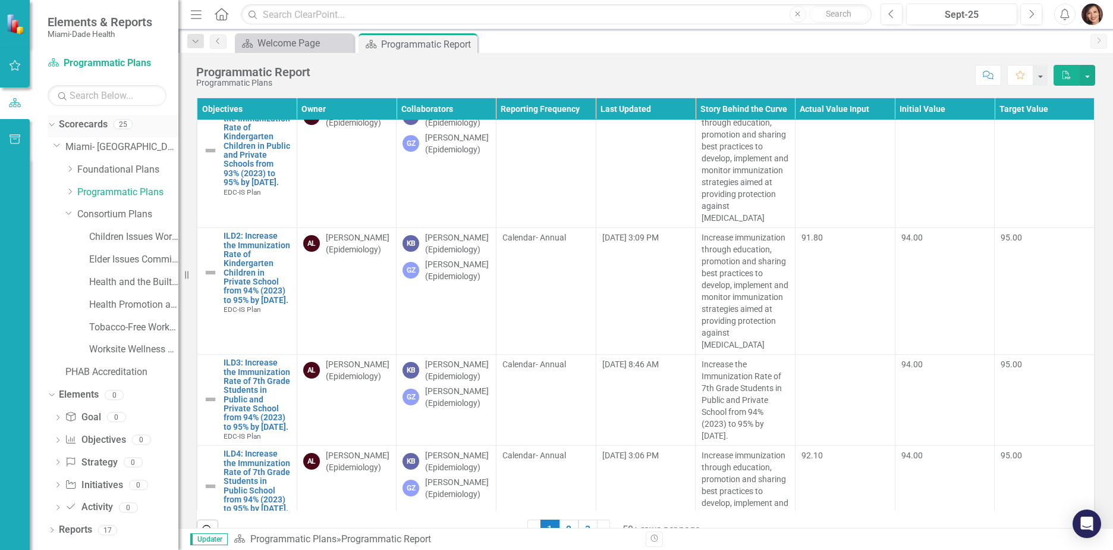 Image resolution: width=1113 pixels, height=550 pixels. What do you see at coordinates (100, 34) in the screenshot?
I see `small: Miami-Dade Health` at bounding box center [100, 34].